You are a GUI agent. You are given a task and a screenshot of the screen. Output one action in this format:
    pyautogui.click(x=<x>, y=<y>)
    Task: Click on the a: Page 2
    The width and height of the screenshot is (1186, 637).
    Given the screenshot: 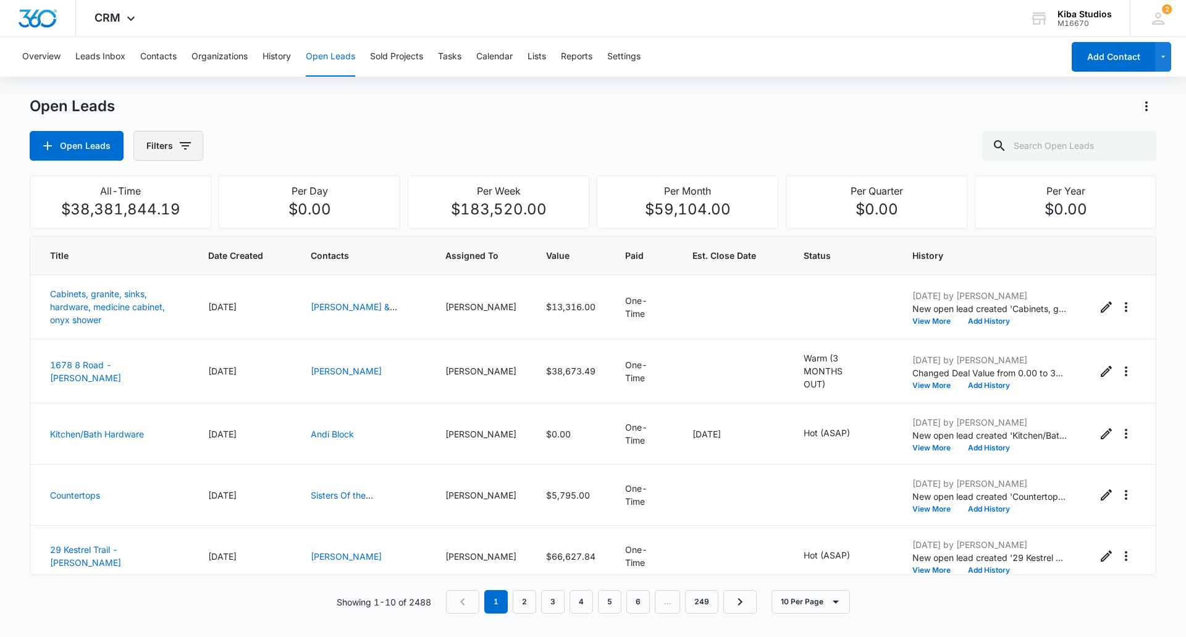 What is the action you would take?
    pyautogui.click(x=525, y=602)
    